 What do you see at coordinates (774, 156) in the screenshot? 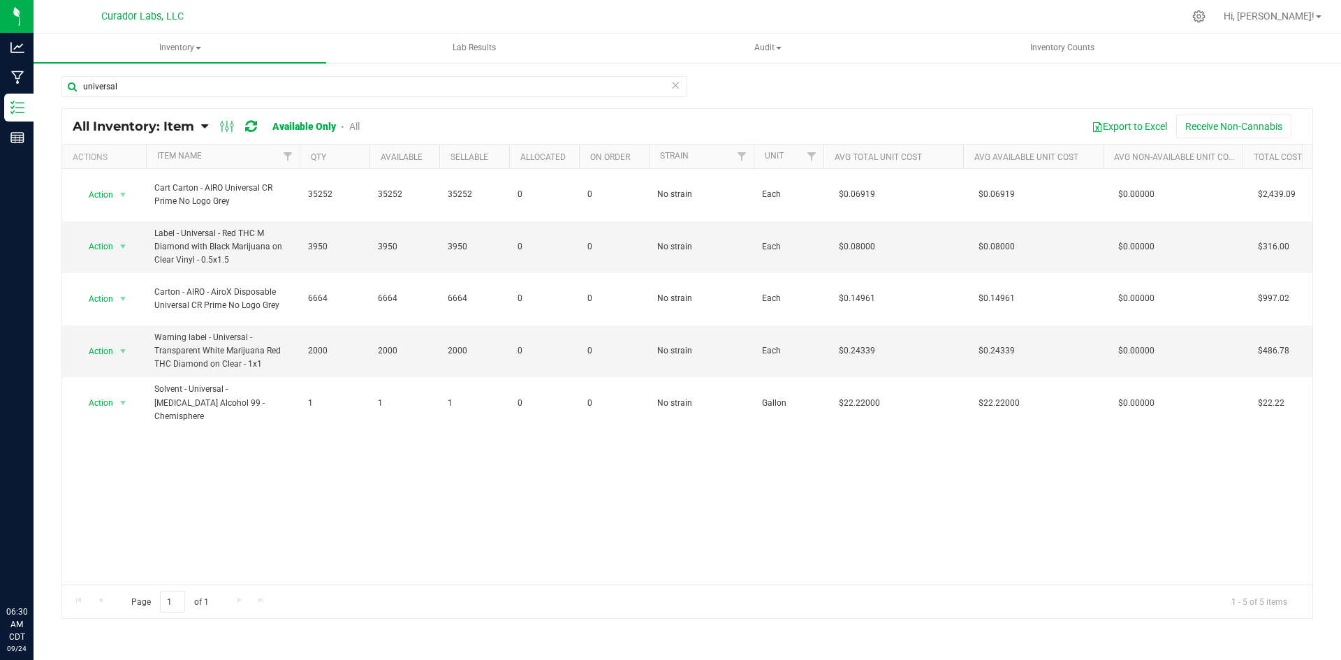
I see `a: Unit` at bounding box center [774, 156].